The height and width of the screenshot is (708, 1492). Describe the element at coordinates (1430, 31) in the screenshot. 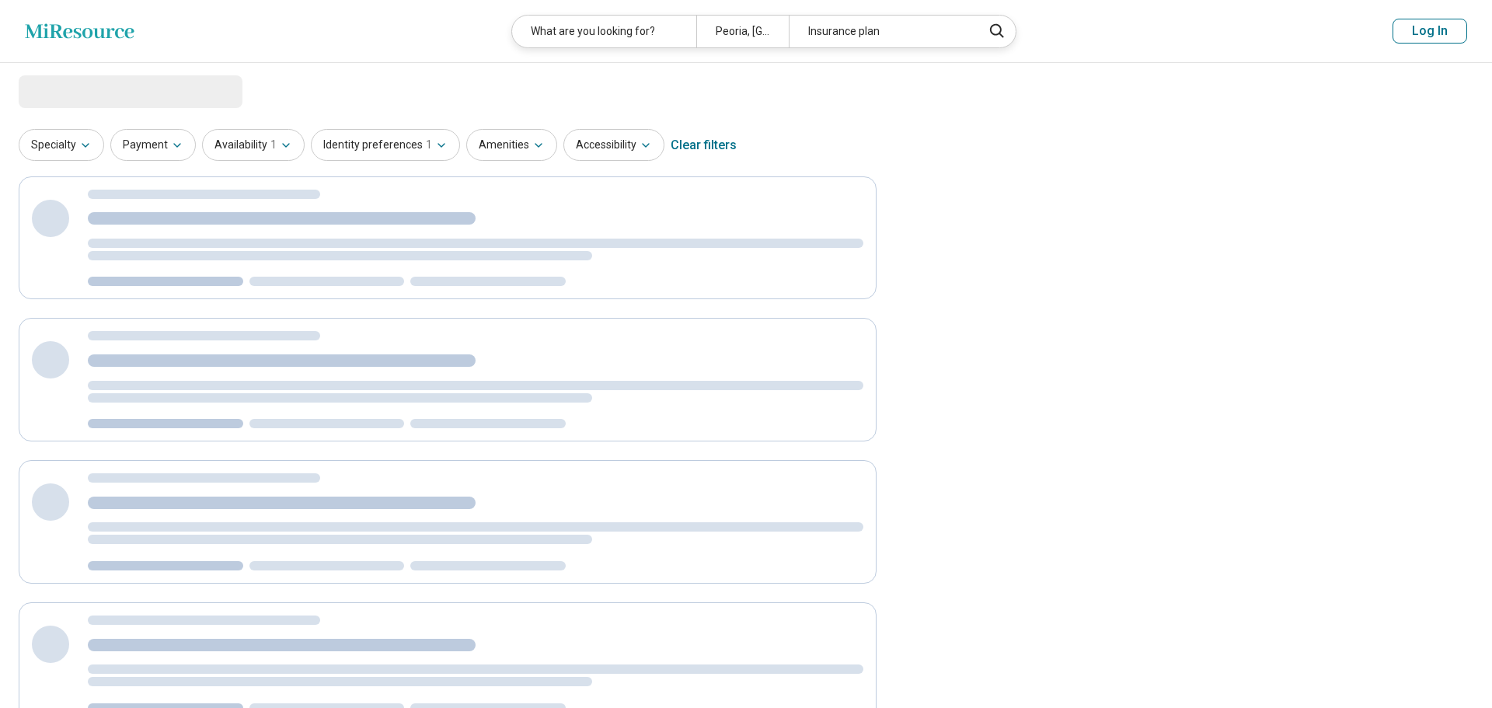

I see `button: Log In` at that location.